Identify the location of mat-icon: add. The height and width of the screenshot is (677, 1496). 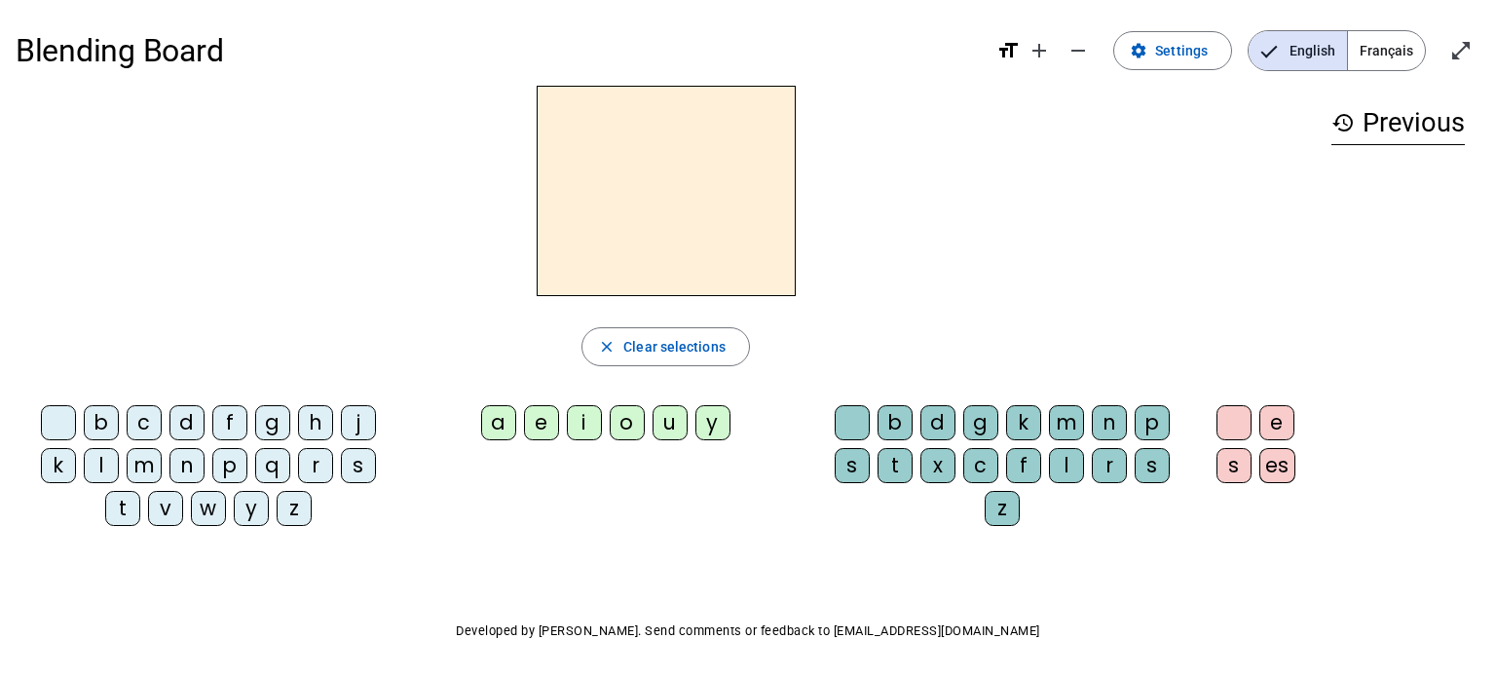
(1039, 51).